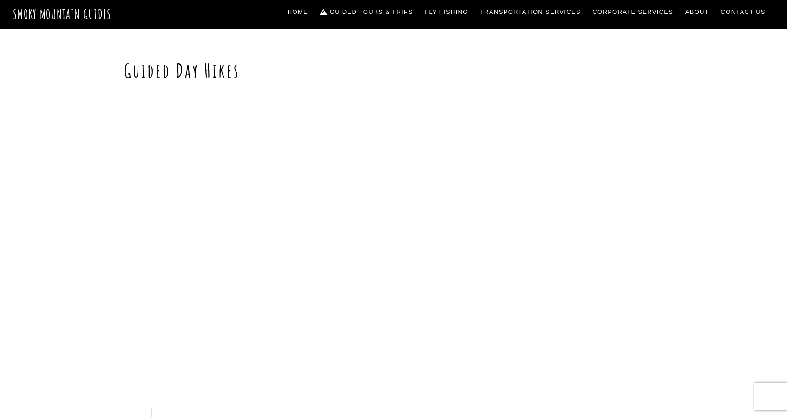 The image size is (787, 417). I want to click on a: About, so click(697, 12).